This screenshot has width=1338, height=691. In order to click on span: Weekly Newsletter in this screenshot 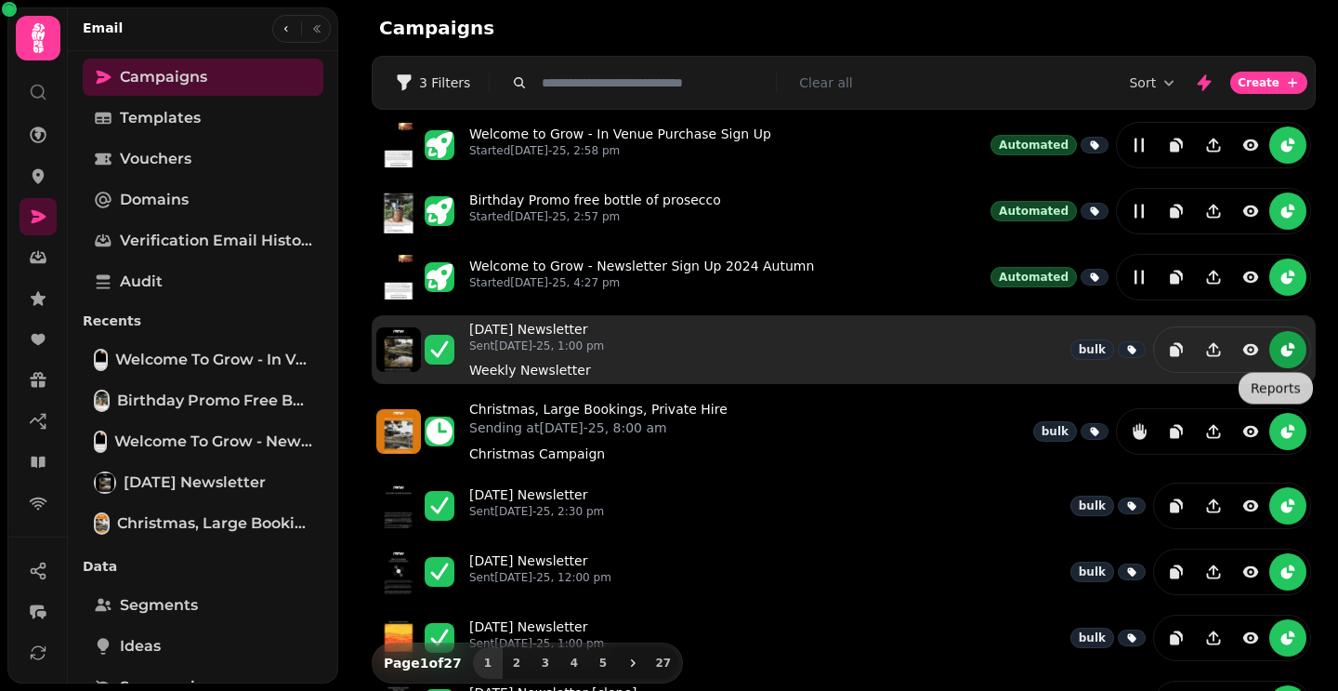, I will do `click(530, 370)`.